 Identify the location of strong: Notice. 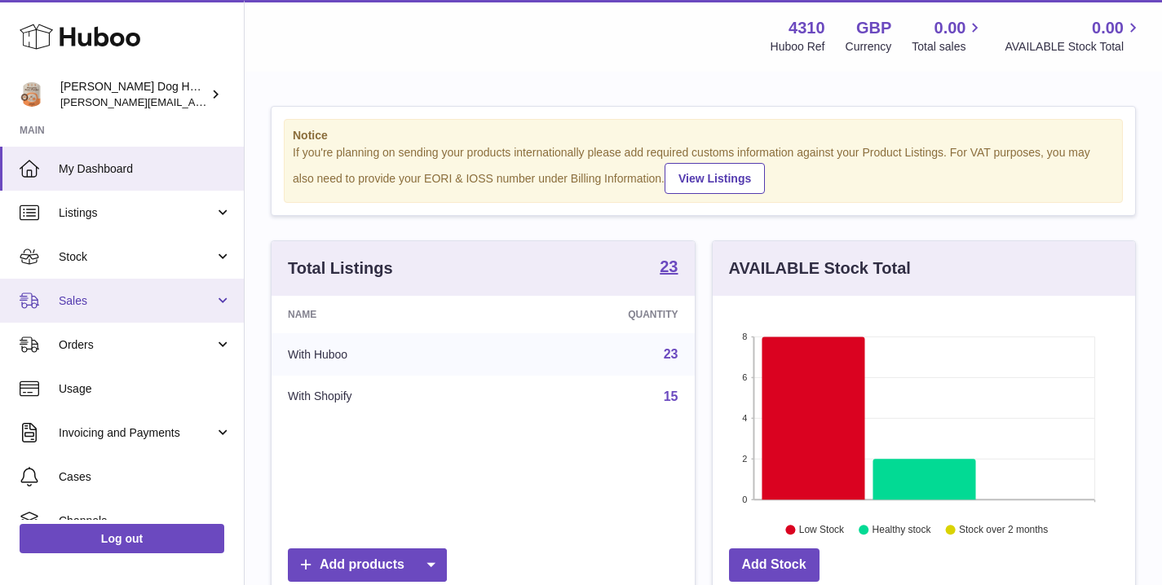
(703, 135).